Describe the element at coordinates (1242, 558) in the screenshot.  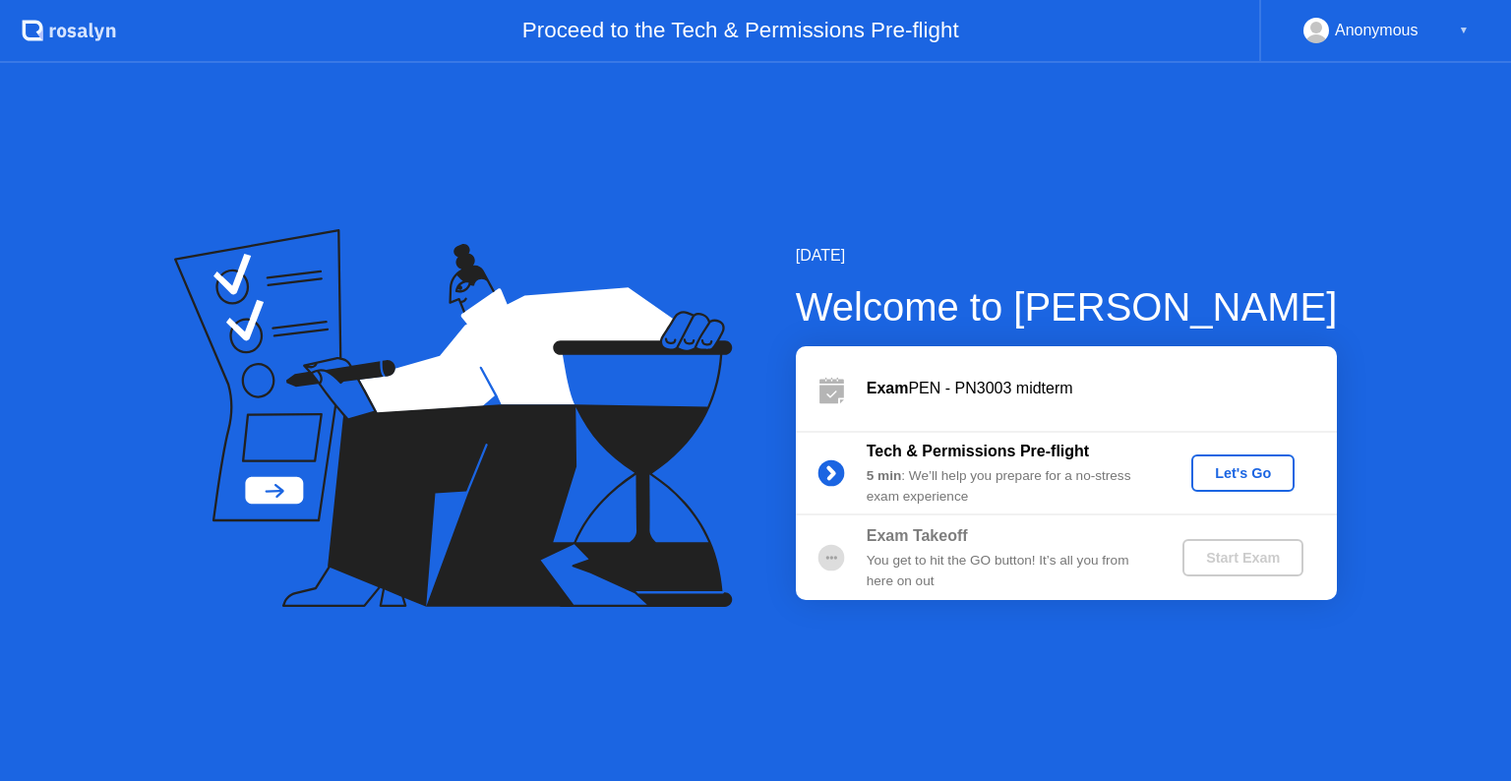
I see `div: Start Exam` at that location.